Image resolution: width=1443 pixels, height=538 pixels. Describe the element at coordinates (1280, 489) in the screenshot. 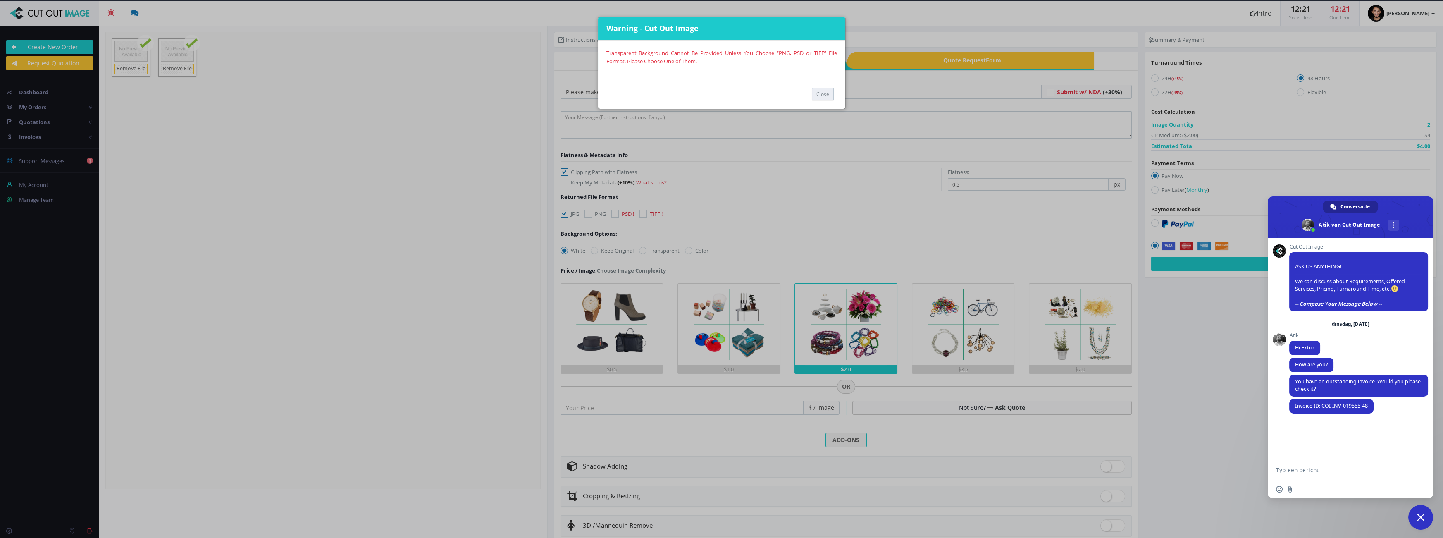

I see `span: Emoji invoegen` at that location.